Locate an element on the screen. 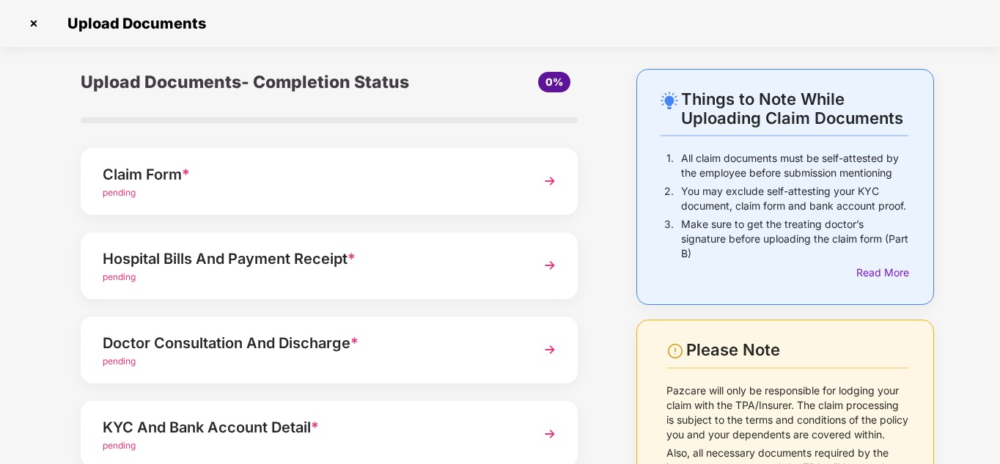 Image resolution: width=1000 pixels, height=464 pixels. p: Pazcare will only be responsible for lodging your claim with the TPA/Insurer. The claim processin... is located at coordinates (788, 413).